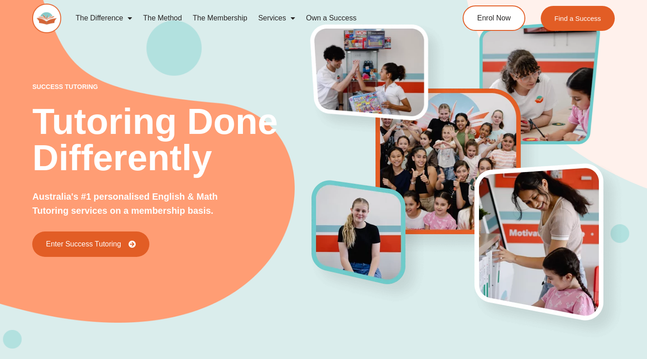 Image resolution: width=647 pixels, height=359 pixels. I want to click on a: Enrol Now, so click(494, 18).